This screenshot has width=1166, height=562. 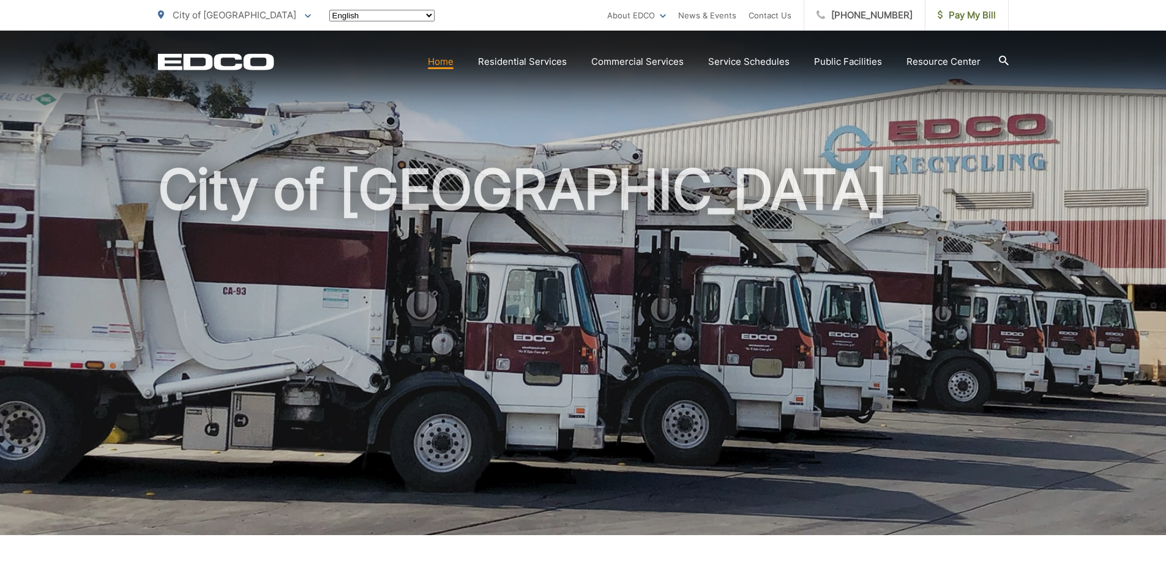 What do you see at coordinates (441, 62) in the screenshot?
I see `a: Home` at bounding box center [441, 62].